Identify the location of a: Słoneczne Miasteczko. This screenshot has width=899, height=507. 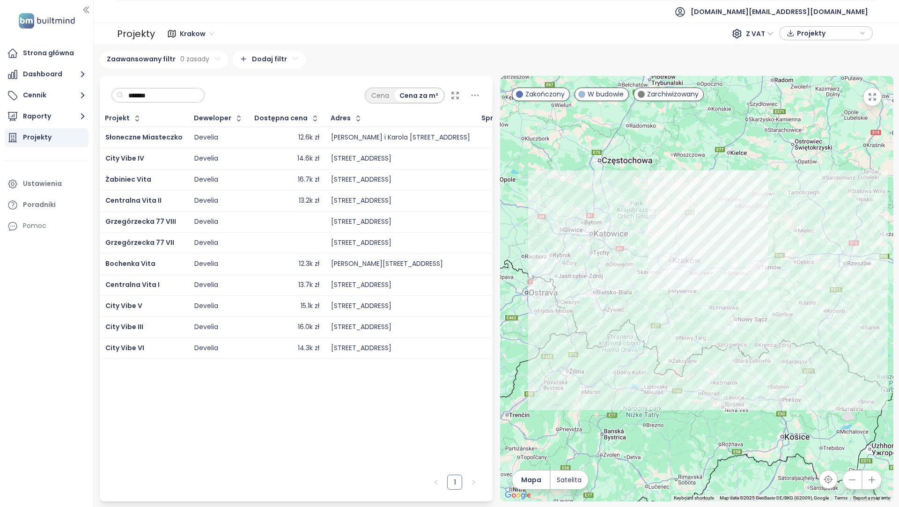
(144, 137).